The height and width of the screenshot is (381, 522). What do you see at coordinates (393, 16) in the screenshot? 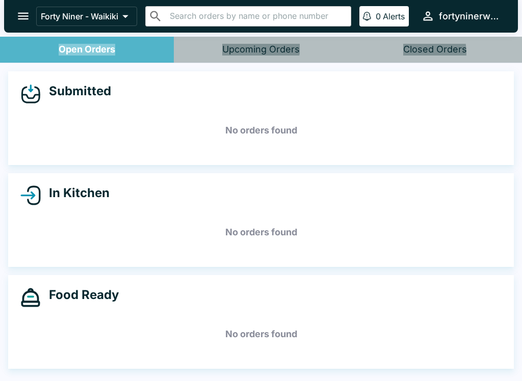
I see `p: Alerts` at bounding box center [393, 16].